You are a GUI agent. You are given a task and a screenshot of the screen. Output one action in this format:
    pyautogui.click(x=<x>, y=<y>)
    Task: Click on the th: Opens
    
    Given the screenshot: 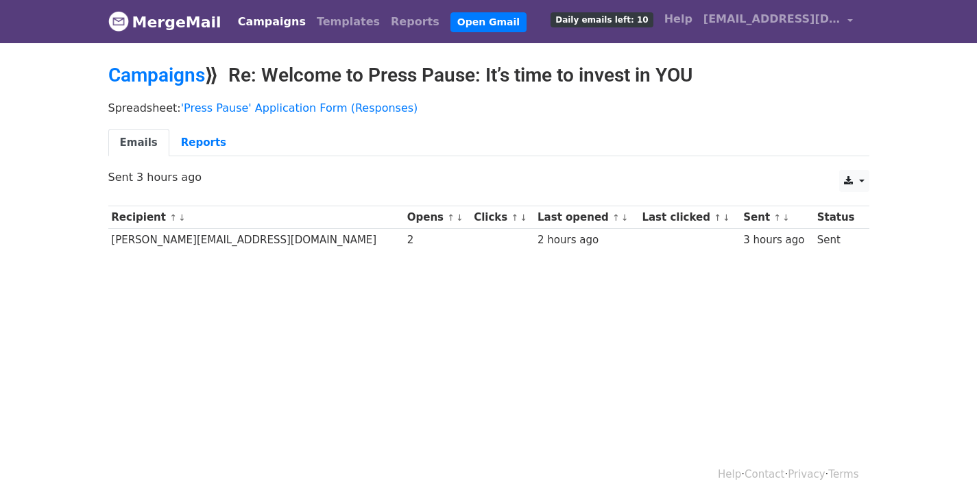 What is the action you would take?
    pyautogui.click(x=437, y=217)
    